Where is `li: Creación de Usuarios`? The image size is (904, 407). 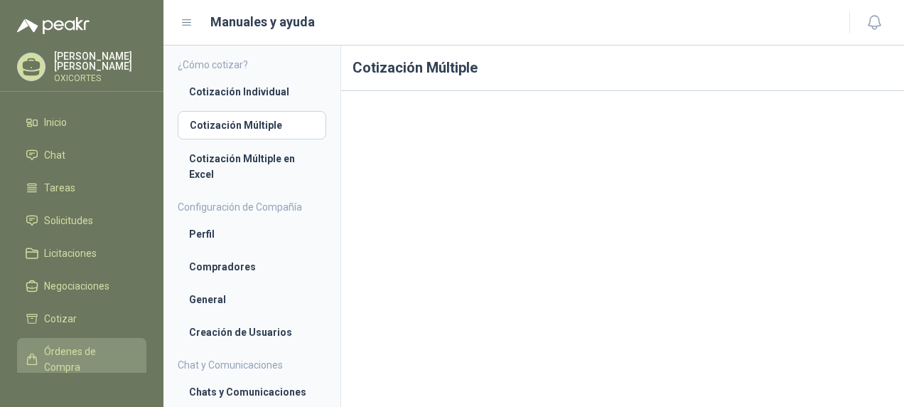 li: Creación de Usuarios is located at coordinates (252, 332).